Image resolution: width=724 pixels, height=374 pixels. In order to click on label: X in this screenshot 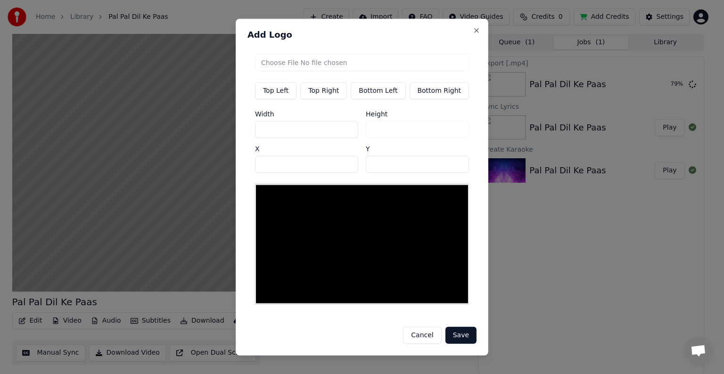, I will do `click(306, 149)`.